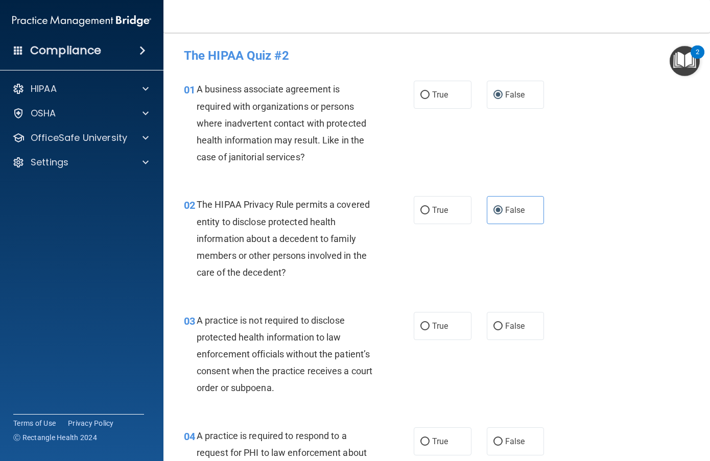  Describe the element at coordinates (189, 90) in the screenshot. I see `span: 01` at that location.